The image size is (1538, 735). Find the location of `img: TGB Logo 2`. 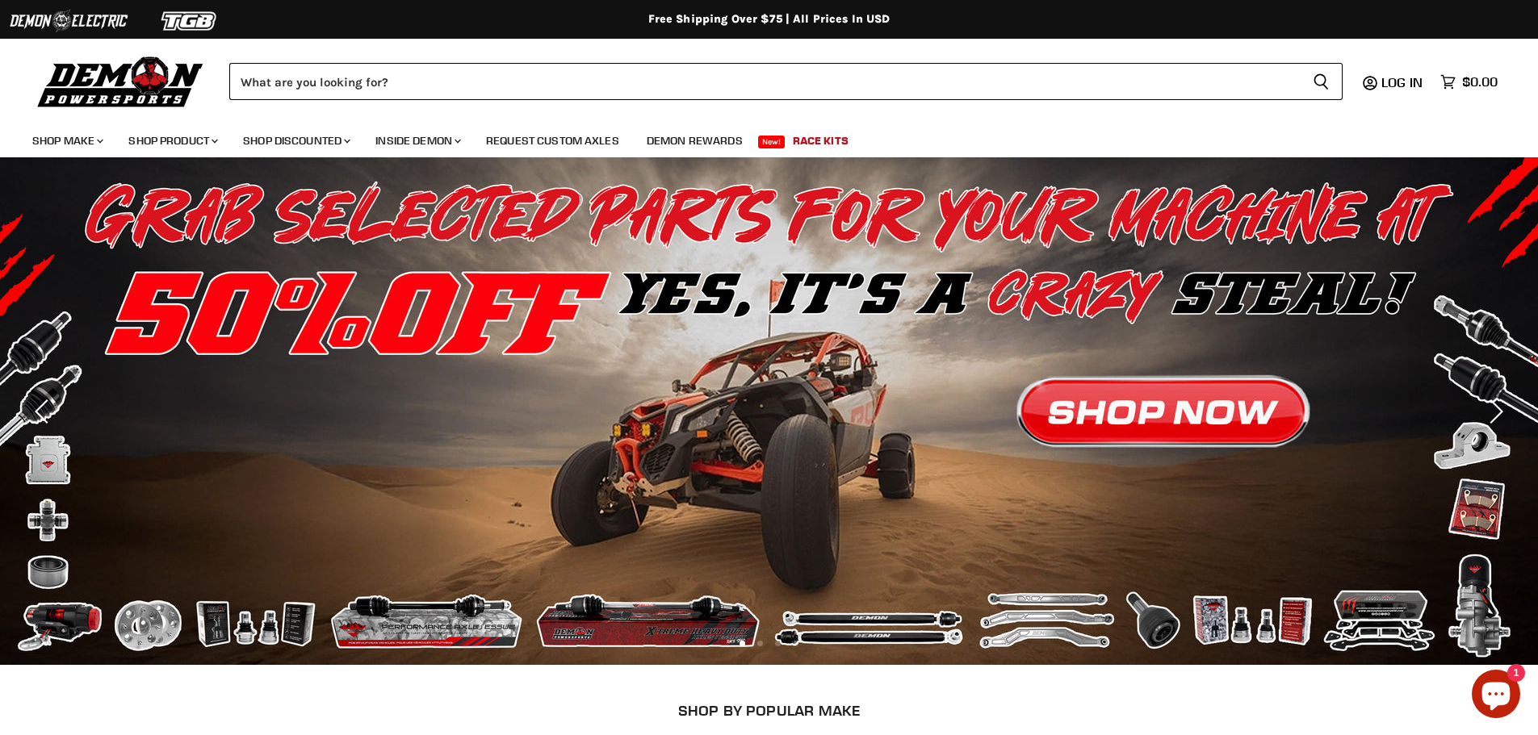

img: TGB Logo 2 is located at coordinates (190, 21).